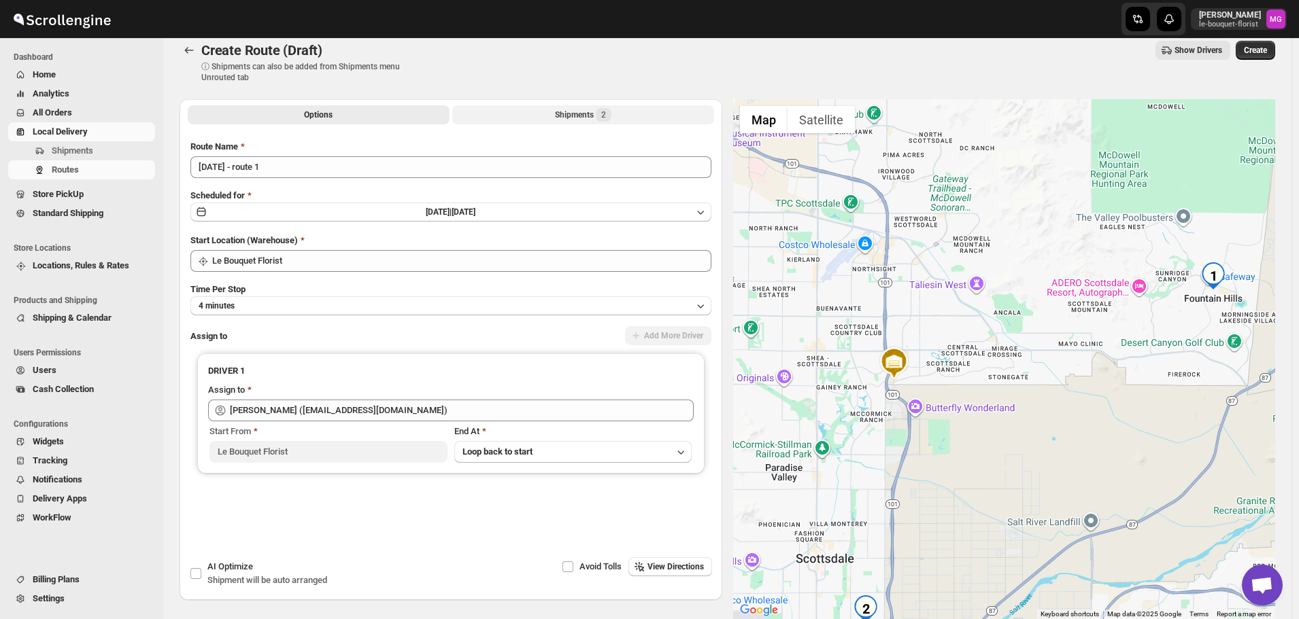 This screenshot has height=619, width=1299. I want to click on h3: DRIVER 1, so click(451, 371).